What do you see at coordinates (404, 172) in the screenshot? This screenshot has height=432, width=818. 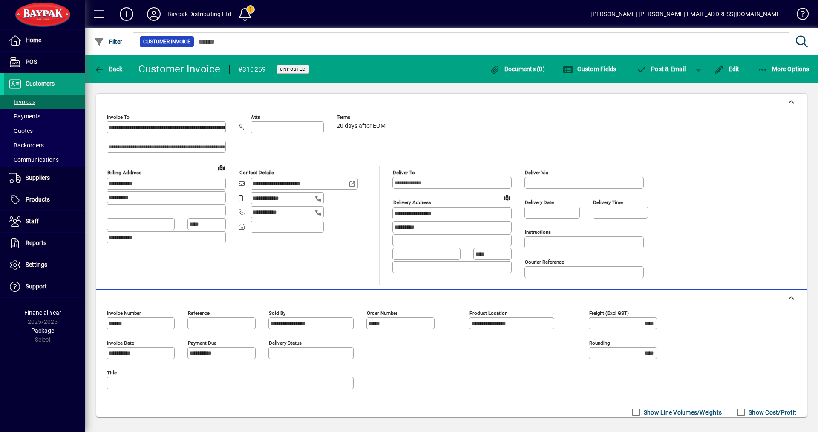 I see `mat-label: Deliver To` at bounding box center [404, 172].